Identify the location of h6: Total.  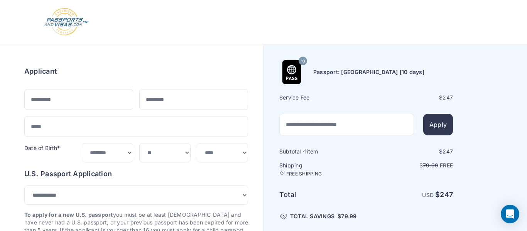
(322, 195).